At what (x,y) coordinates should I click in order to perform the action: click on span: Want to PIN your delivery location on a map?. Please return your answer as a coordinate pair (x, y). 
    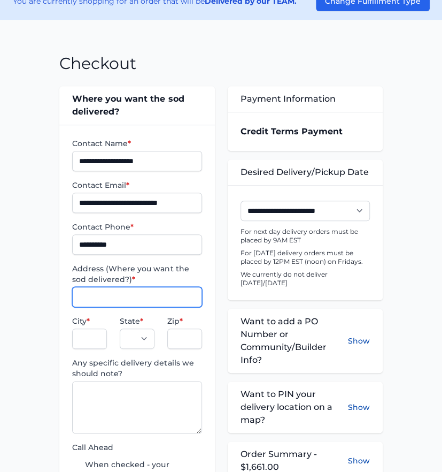
    Looking at the image, I should click on (294, 407).